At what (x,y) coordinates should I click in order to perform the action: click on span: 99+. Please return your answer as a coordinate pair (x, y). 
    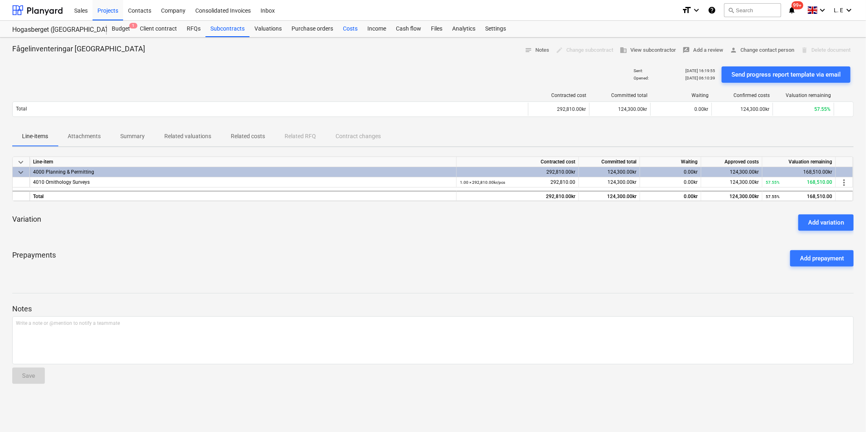
    Looking at the image, I should click on (797, 5).